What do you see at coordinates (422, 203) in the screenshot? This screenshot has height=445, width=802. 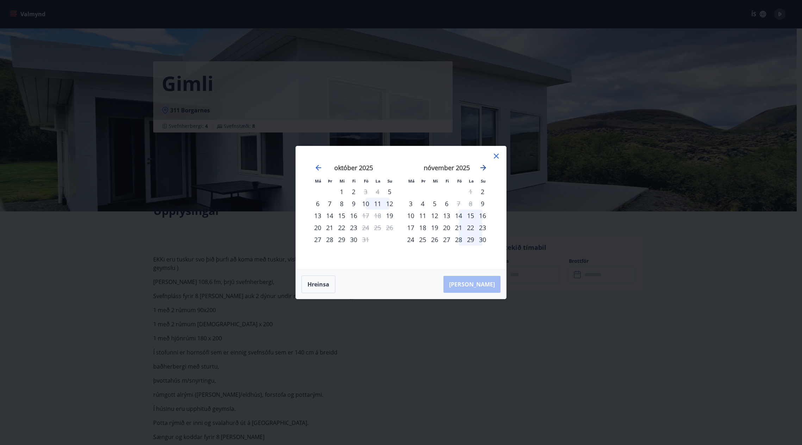 I see `td: Choose þriðjudagur, 4. nóvember 2025 as your check-in date. It’s available.` at bounding box center [422, 203].